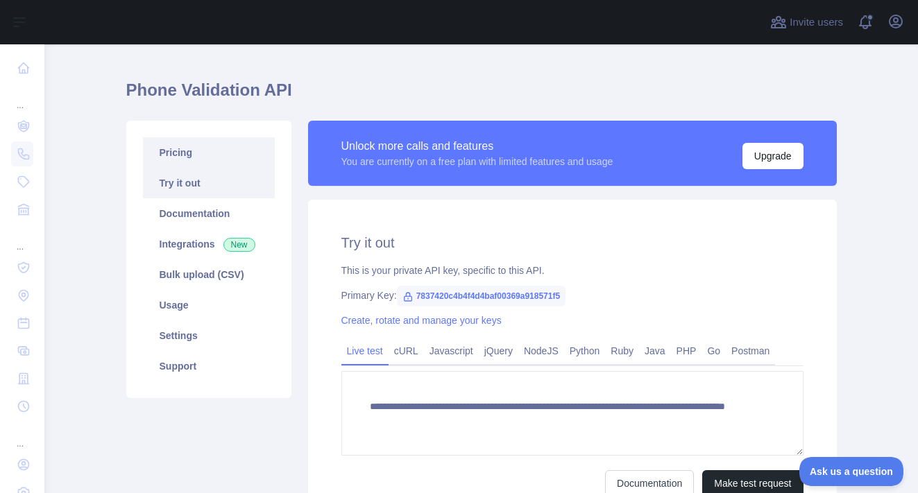 Image resolution: width=918 pixels, height=493 pixels. I want to click on a: PHP, so click(686, 351).